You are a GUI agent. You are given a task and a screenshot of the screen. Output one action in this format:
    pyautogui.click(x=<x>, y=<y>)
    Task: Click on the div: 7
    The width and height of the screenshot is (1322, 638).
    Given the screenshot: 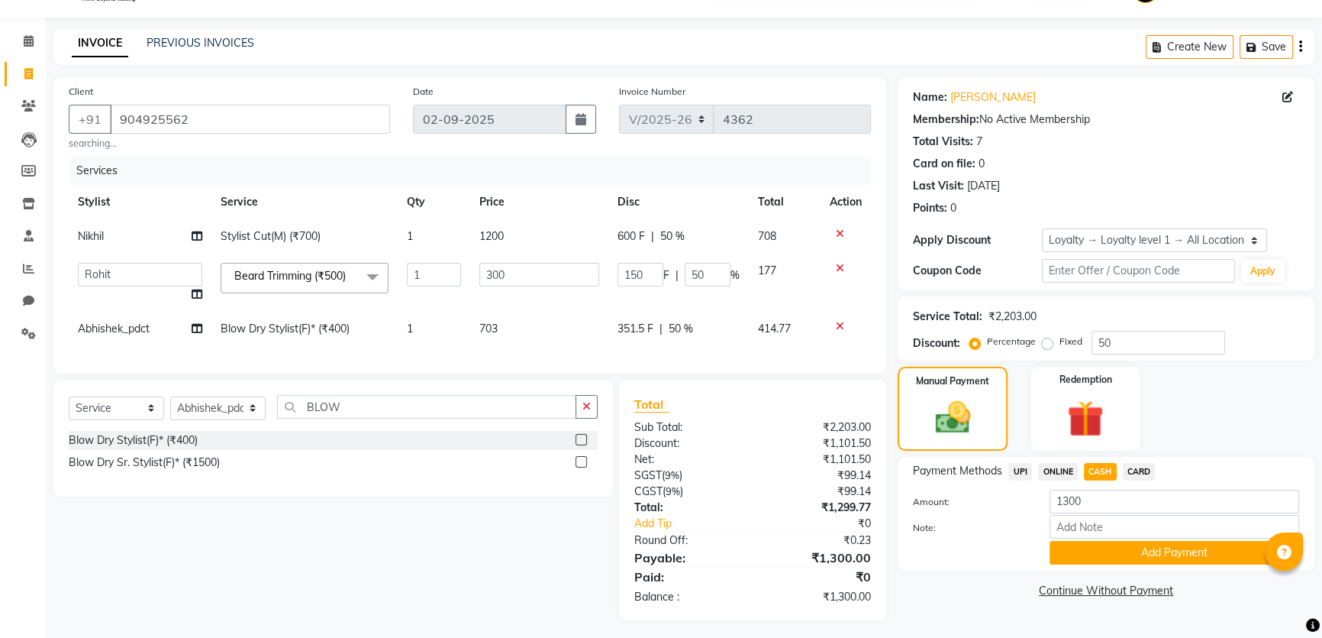 What is the action you would take?
    pyautogui.click(x=980, y=141)
    